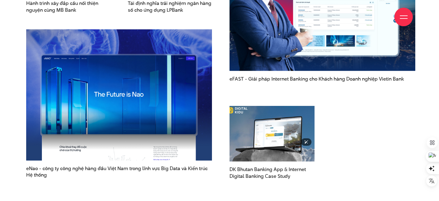 The width and height of the screenshot is (439, 201). I want to click on span: Digital Banking Case Study, so click(260, 176).